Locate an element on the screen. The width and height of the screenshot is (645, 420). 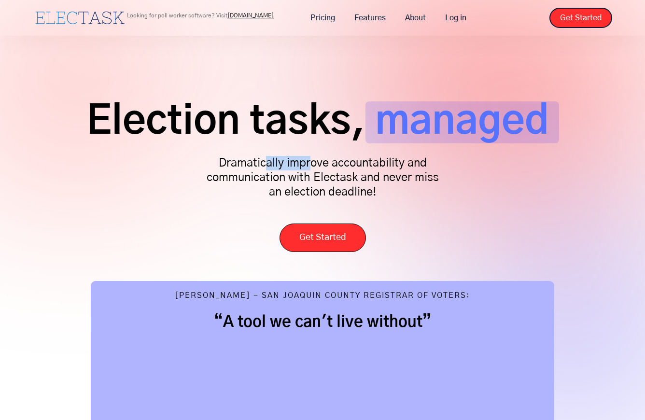
span: Election tasks, is located at coordinates (226, 122).